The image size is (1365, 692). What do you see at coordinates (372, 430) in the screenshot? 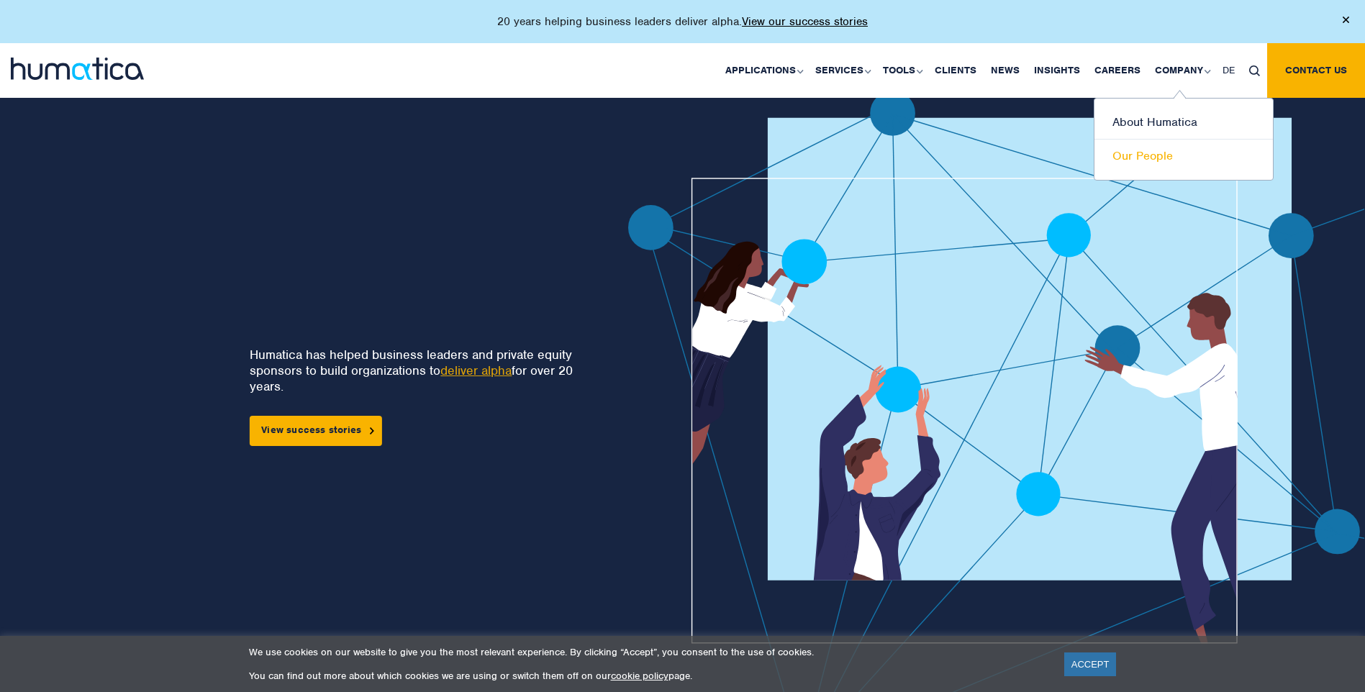
I see `img: arrowicon` at bounding box center [372, 430].